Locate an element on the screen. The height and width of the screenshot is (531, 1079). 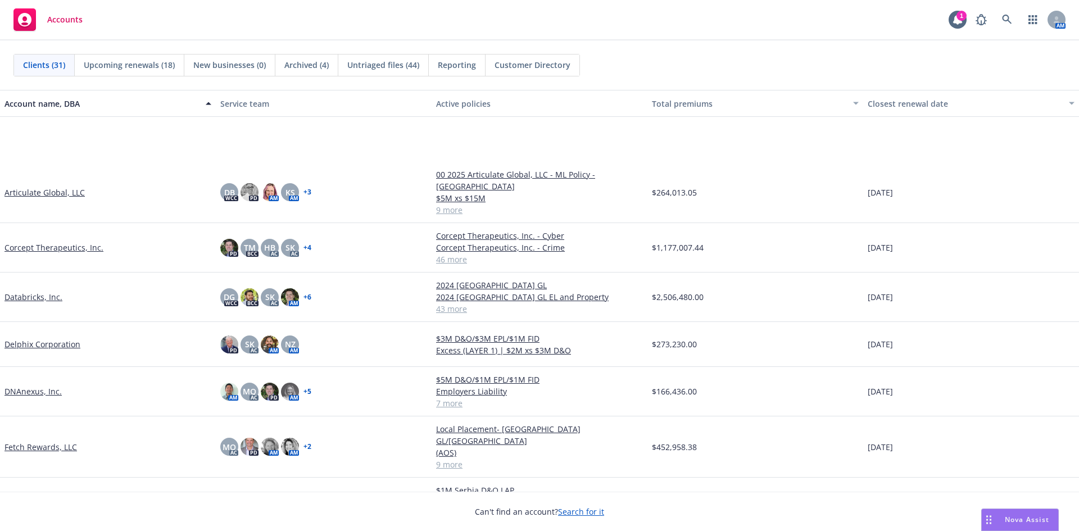
span: NZ is located at coordinates (290, 344).